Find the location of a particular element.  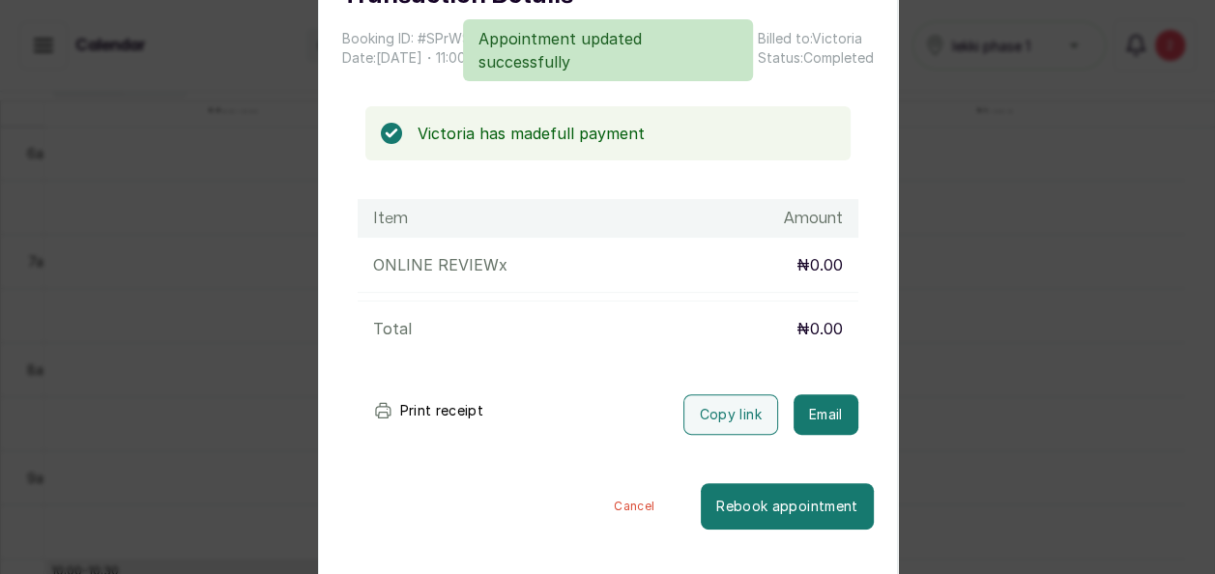

p: Victoria has made full payment is located at coordinates (626, 133).